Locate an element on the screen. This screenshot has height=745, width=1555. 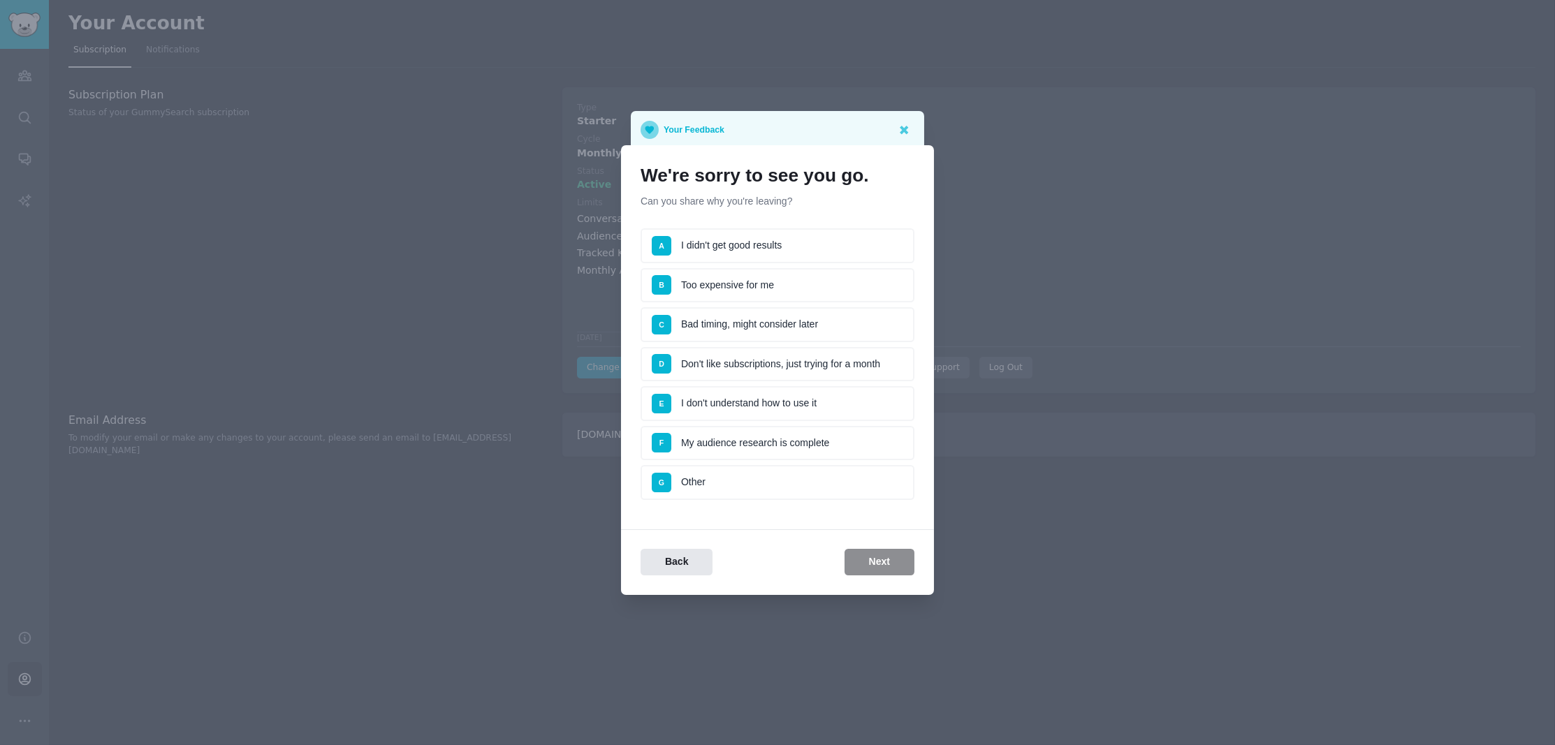
p: Your Feedback is located at coordinates (693, 130).